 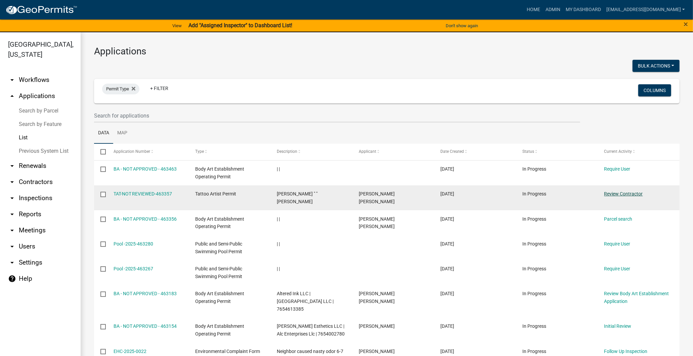 What do you see at coordinates (145, 293) in the screenshot?
I see `a: BA - NOT APPROVED - 463183` at bounding box center [145, 293].